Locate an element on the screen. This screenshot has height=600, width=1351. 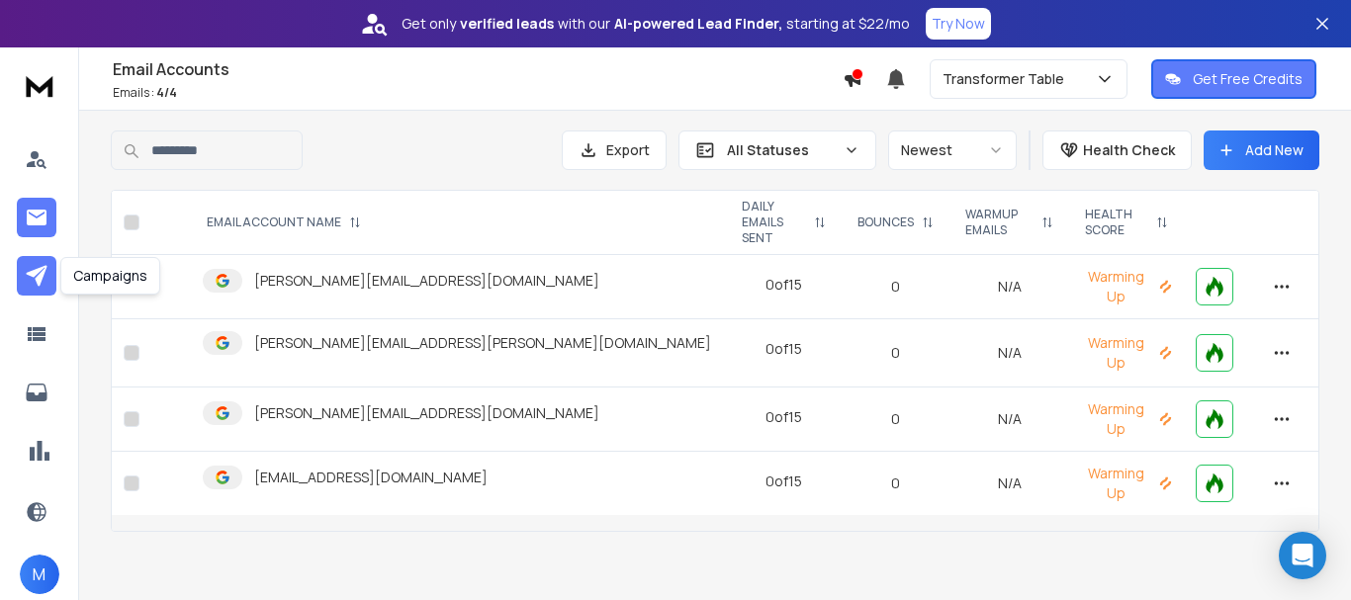
button: Export is located at coordinates (614, 150).